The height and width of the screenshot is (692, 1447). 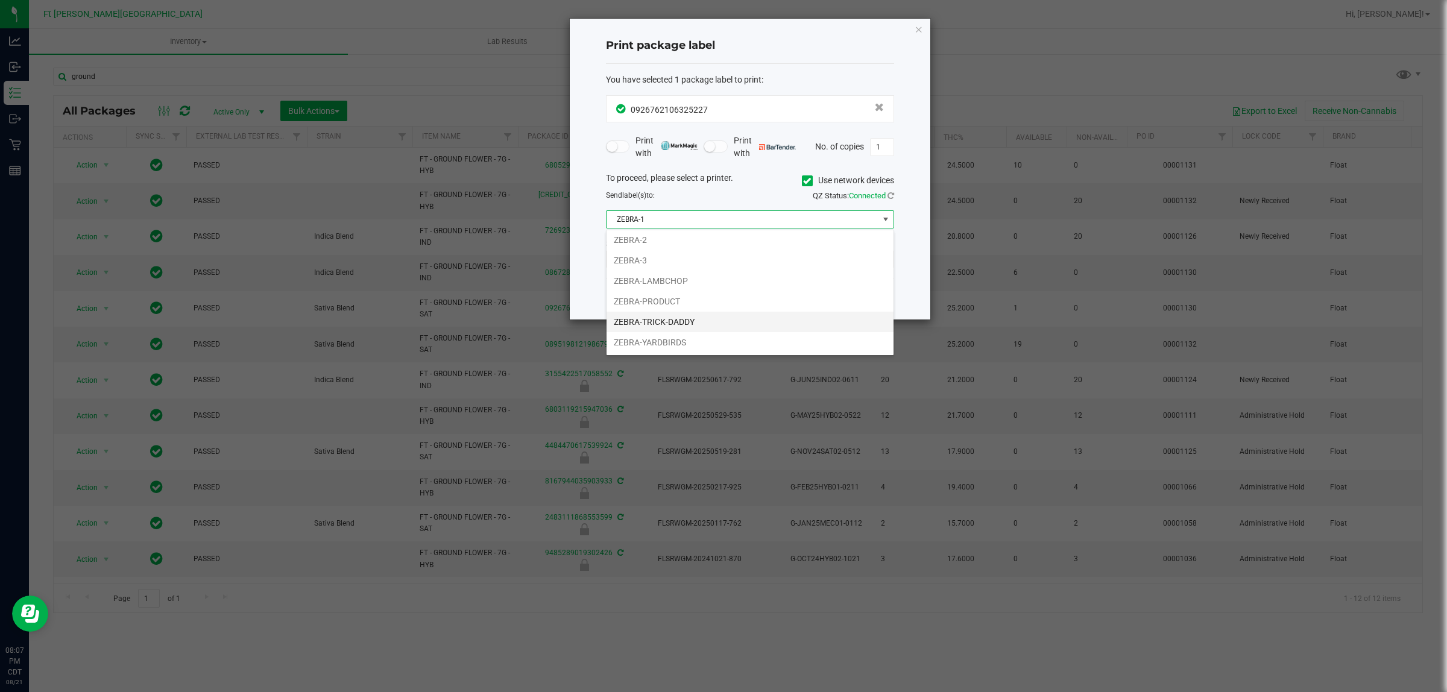 I want to click on span: You have selected 1 package label to print, so click(x=684, y=80).